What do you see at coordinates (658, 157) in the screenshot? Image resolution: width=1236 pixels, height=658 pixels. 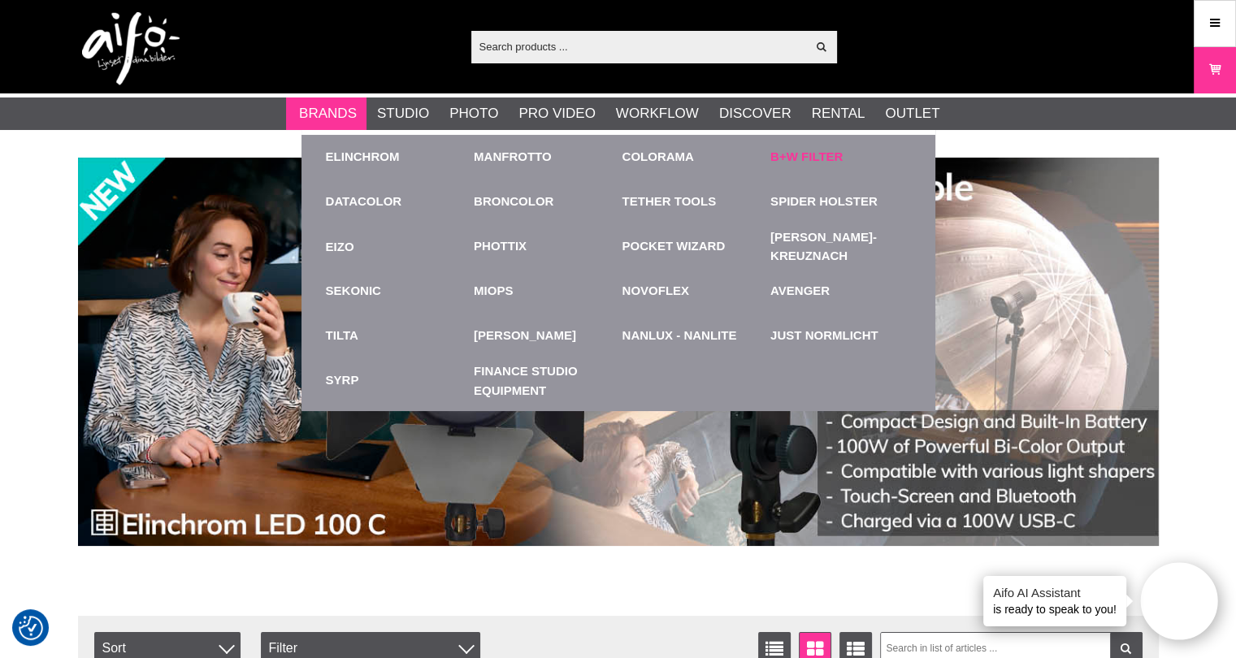 I see `a: Colorama` at bounding box center [658, 157].